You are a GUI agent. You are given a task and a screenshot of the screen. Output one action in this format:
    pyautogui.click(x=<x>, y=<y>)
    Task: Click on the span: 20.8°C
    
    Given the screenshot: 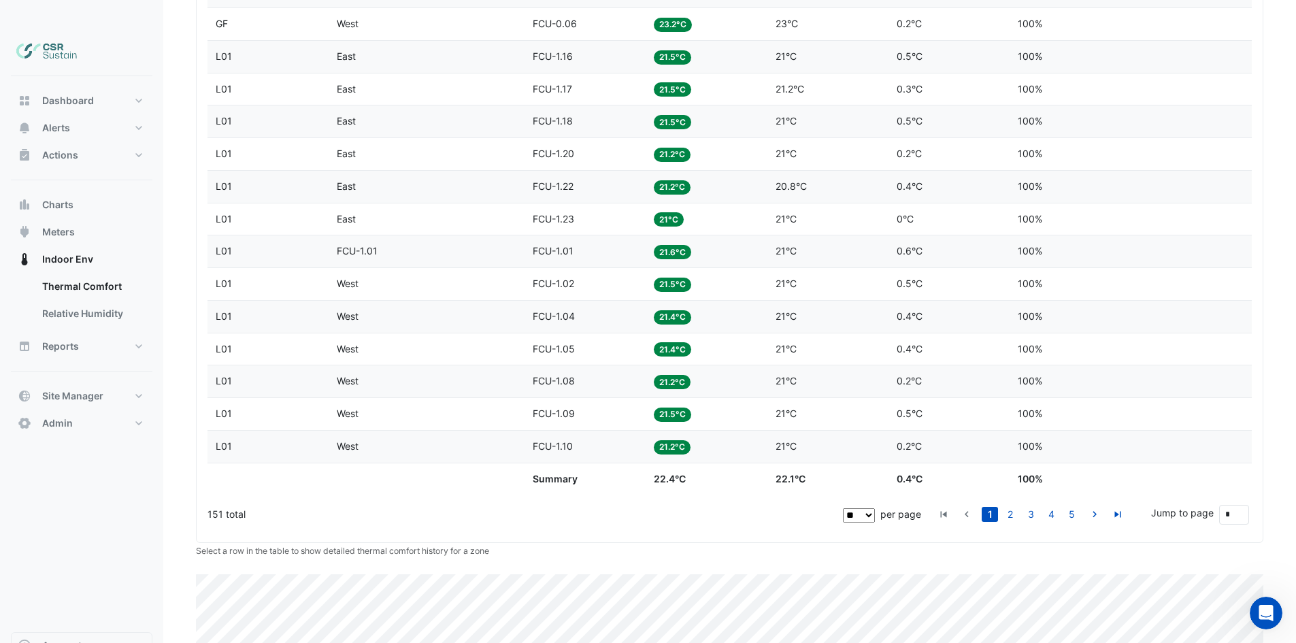 What is the action you would take?
    pyautogui.click(x=791, y=186)
    